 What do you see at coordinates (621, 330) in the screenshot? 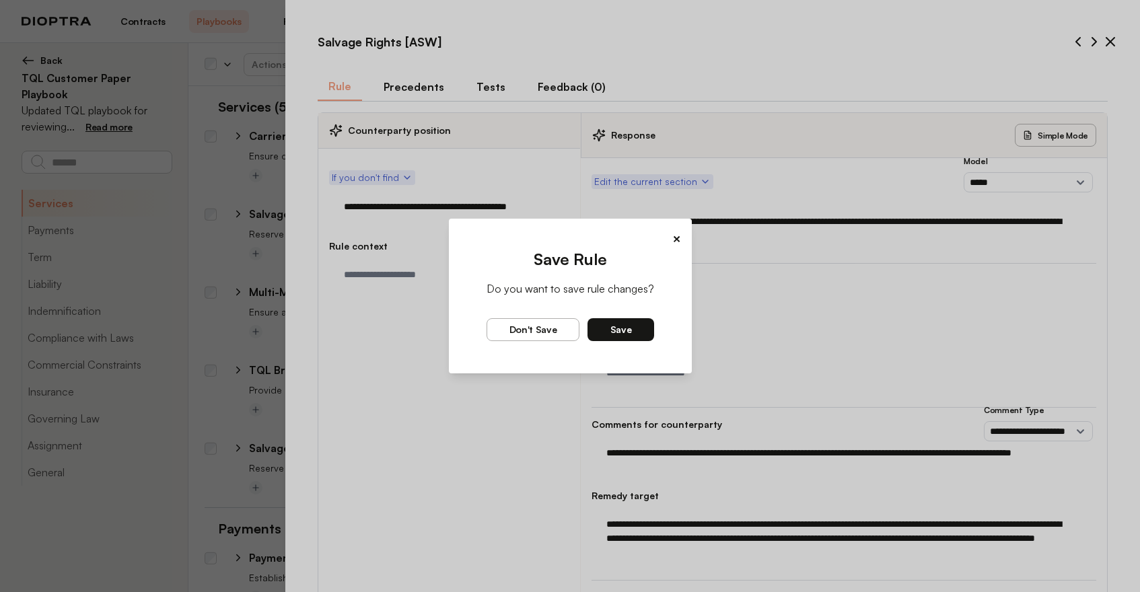
I see `span: Save` at bounding box center [621, 330].